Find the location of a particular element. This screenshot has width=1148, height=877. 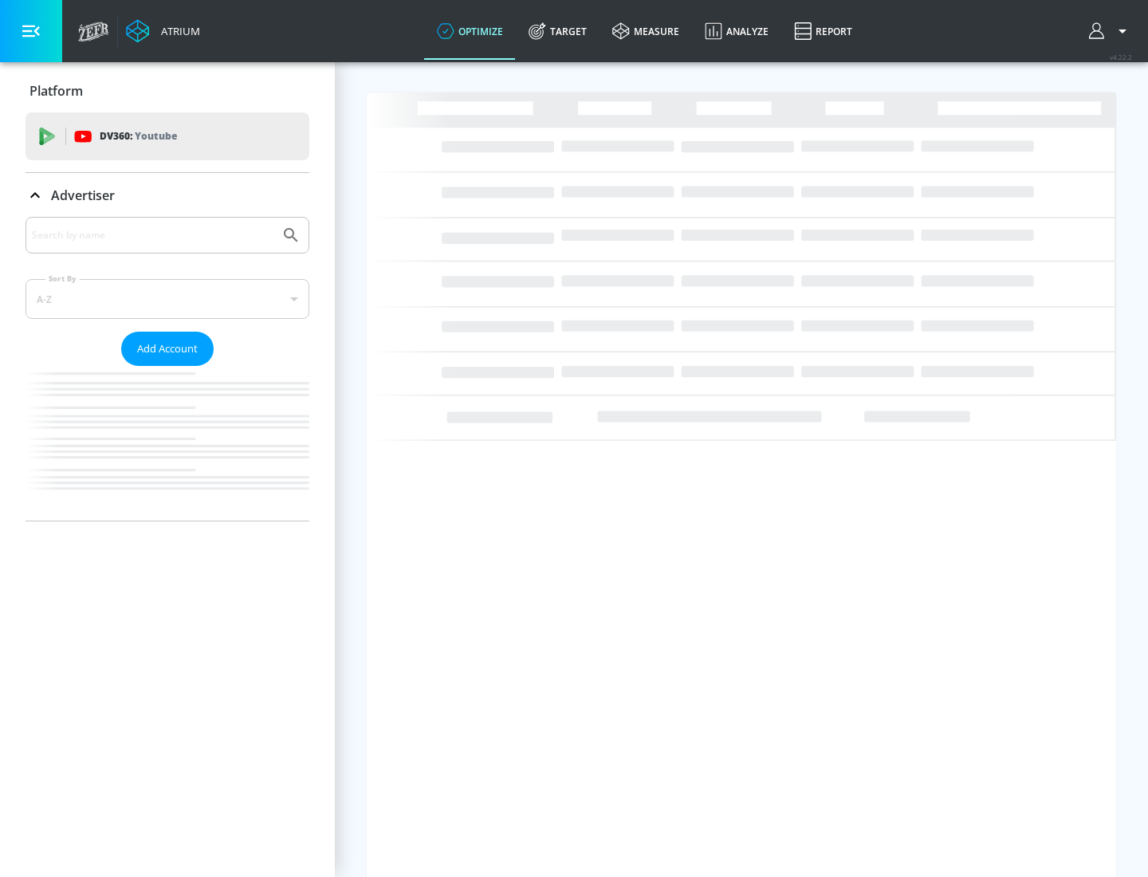

p: DV360: is located at coordinates (138, 136).